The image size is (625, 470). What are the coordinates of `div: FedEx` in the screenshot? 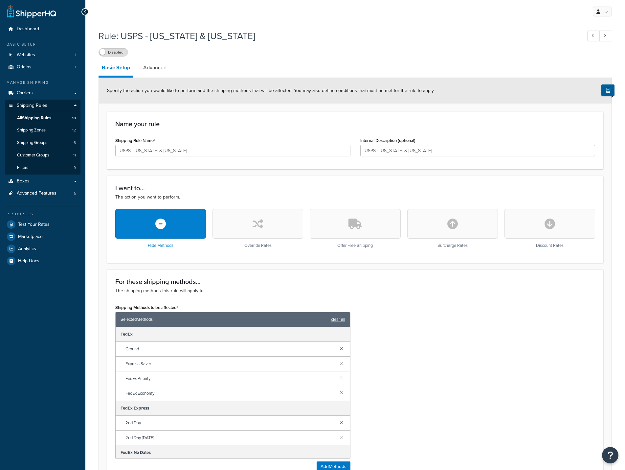 It's located at (233, 334).